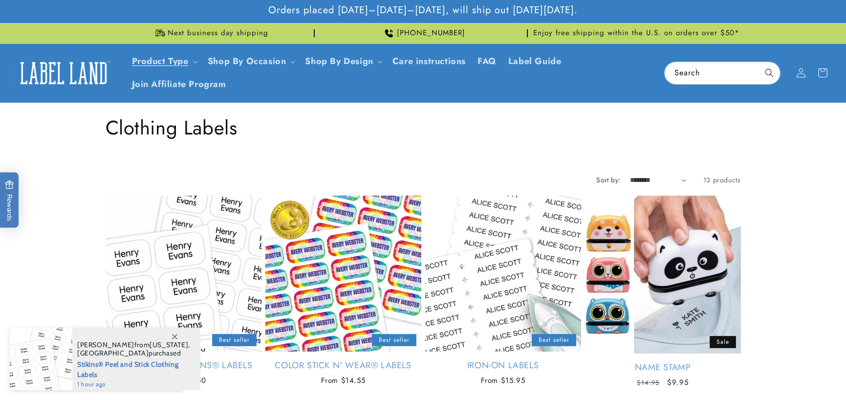 The height and width of the screenshot is (400, 846). What do you see at coordinates (662, 367) in the screenshot?
I see `a: Name Stamp` at bounding box center [662, 367].